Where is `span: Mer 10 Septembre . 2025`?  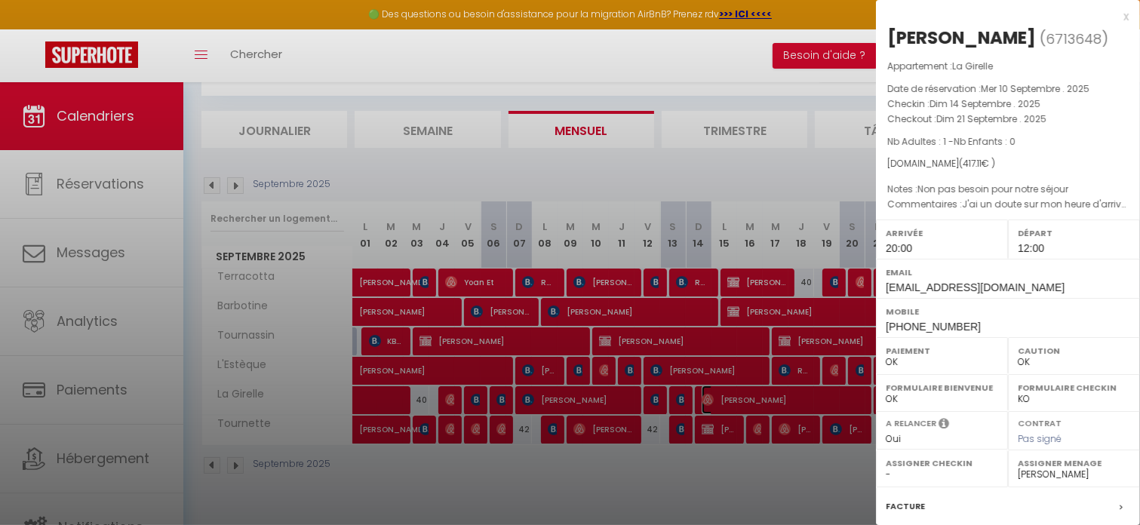
span: Mer 10 Septembre . 2025 is located at coordinates (1035, 88).